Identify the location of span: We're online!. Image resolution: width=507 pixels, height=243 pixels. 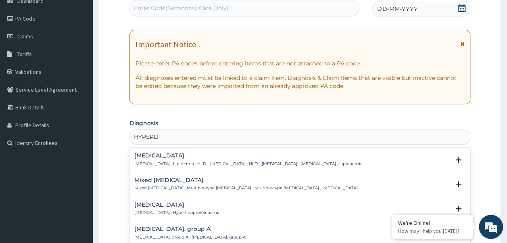
(79, 112).